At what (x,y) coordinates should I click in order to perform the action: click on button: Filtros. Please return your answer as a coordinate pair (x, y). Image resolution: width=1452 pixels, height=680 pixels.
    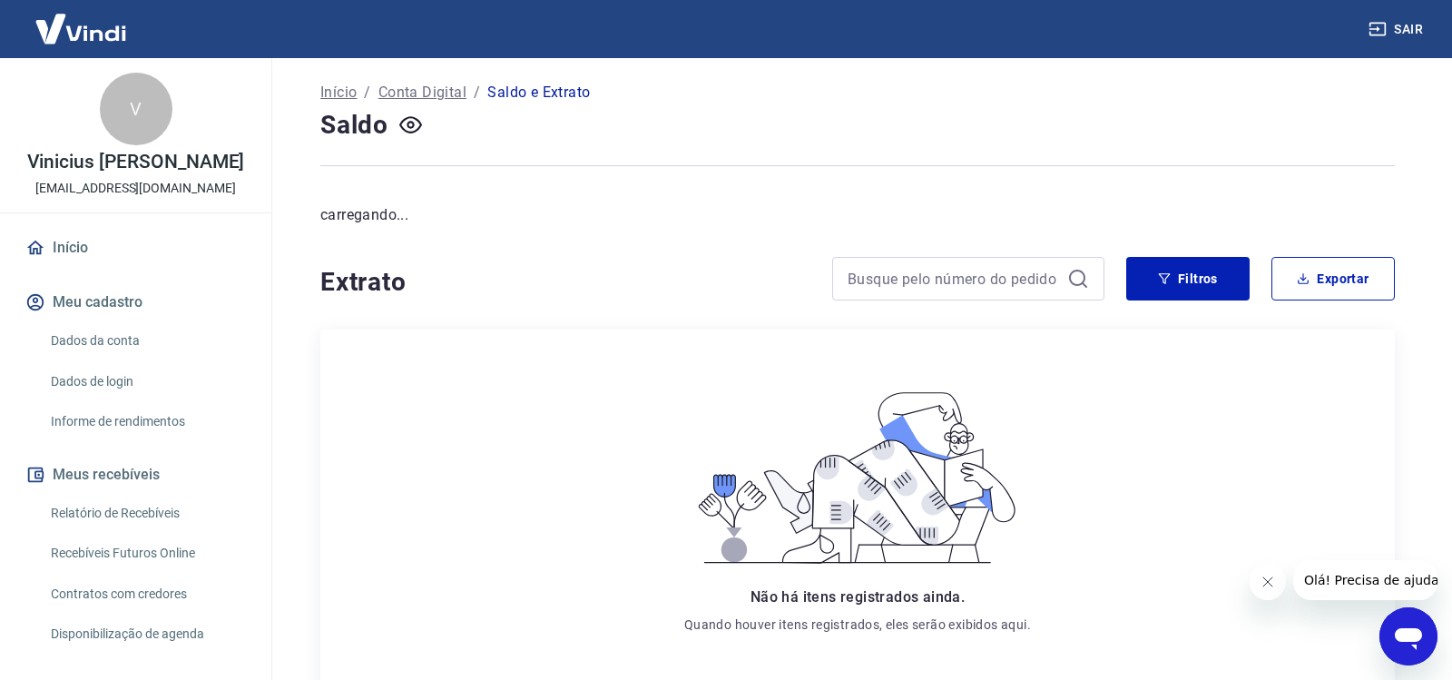
    Looking at the image, I should click on (1188, 279).